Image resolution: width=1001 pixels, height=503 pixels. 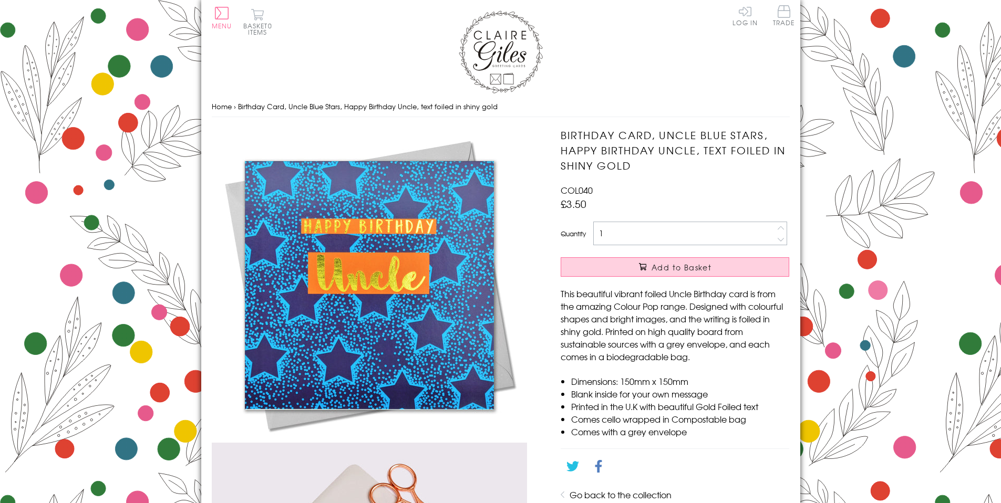 I want to click on a: Go back to the collection, so click(x=620, y=495).